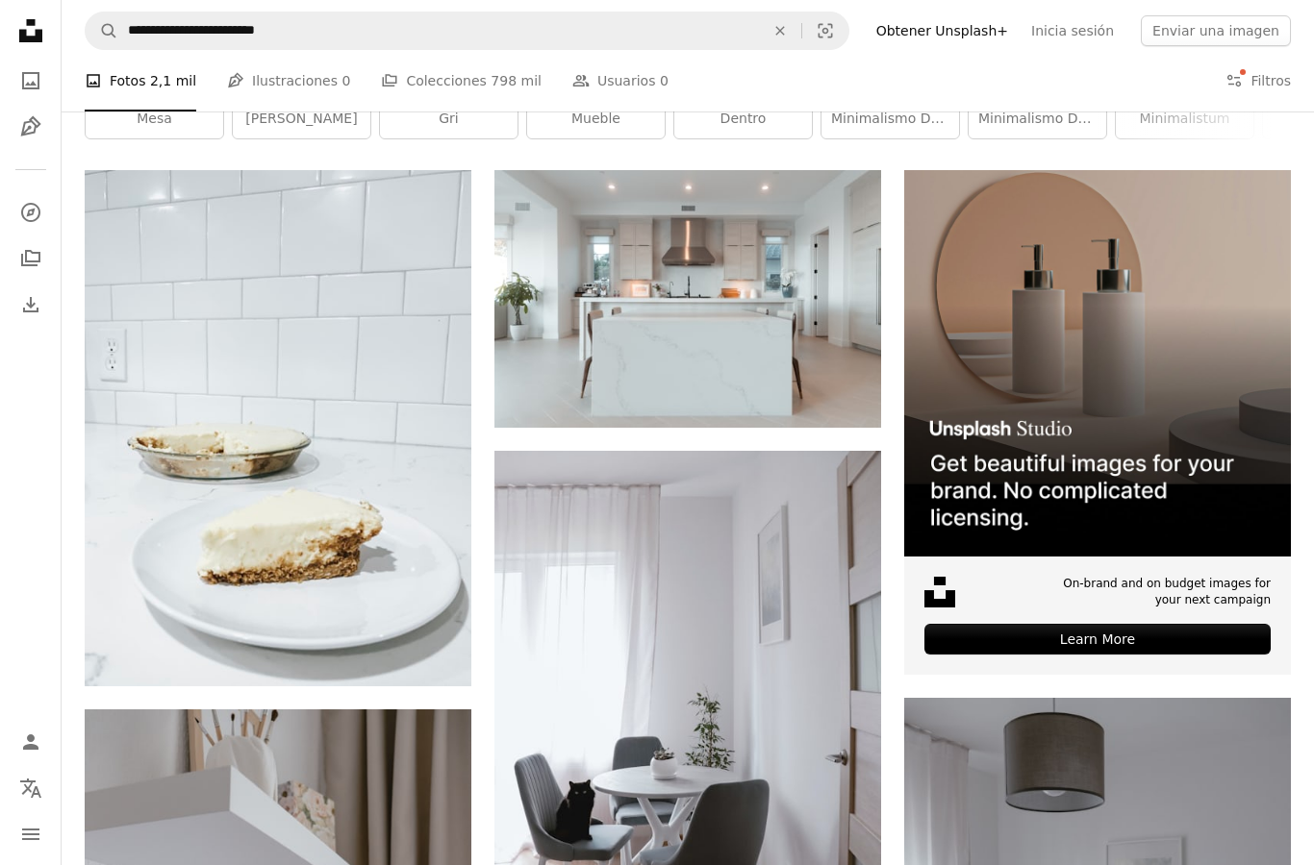 This screenshot has height=865, width=1314. Describe the element at coordinates (154, 119) in the screenshot. I see `a: mesa` at that location.